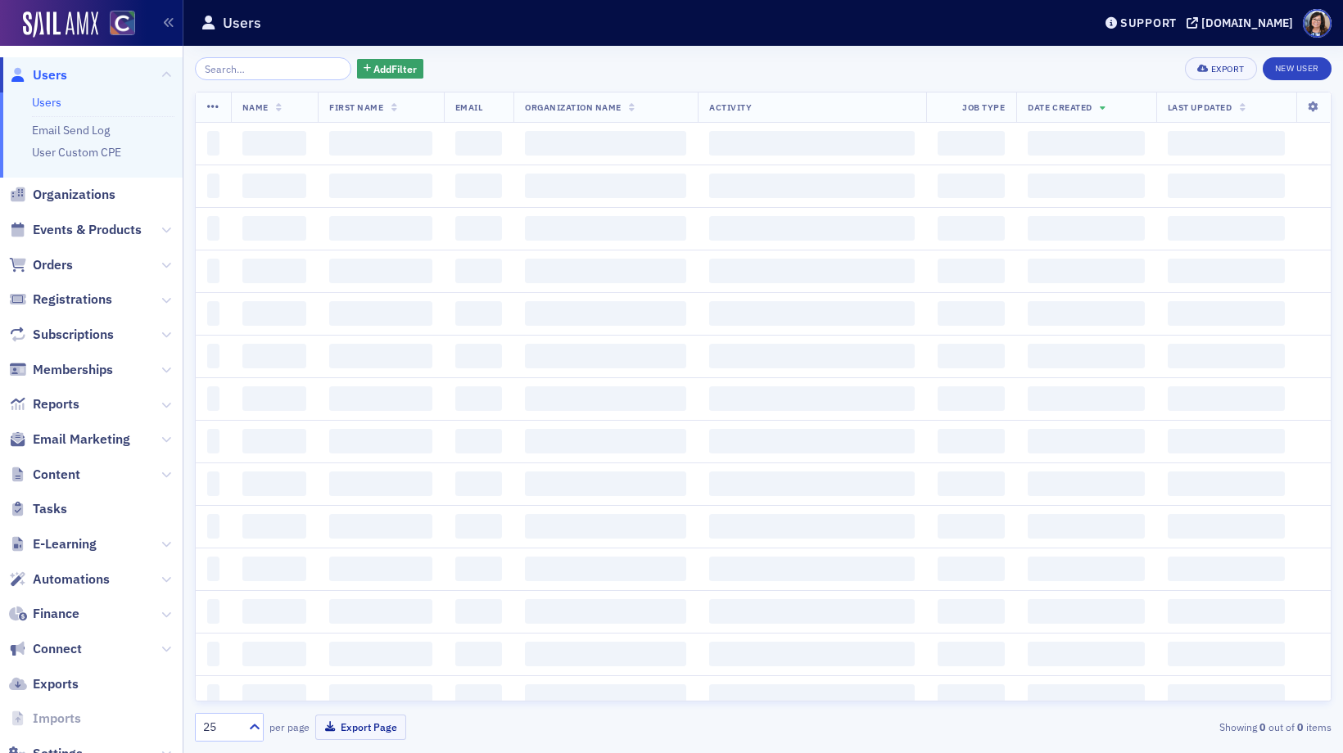  I want to click on span: Registrations, so click(72, 300).